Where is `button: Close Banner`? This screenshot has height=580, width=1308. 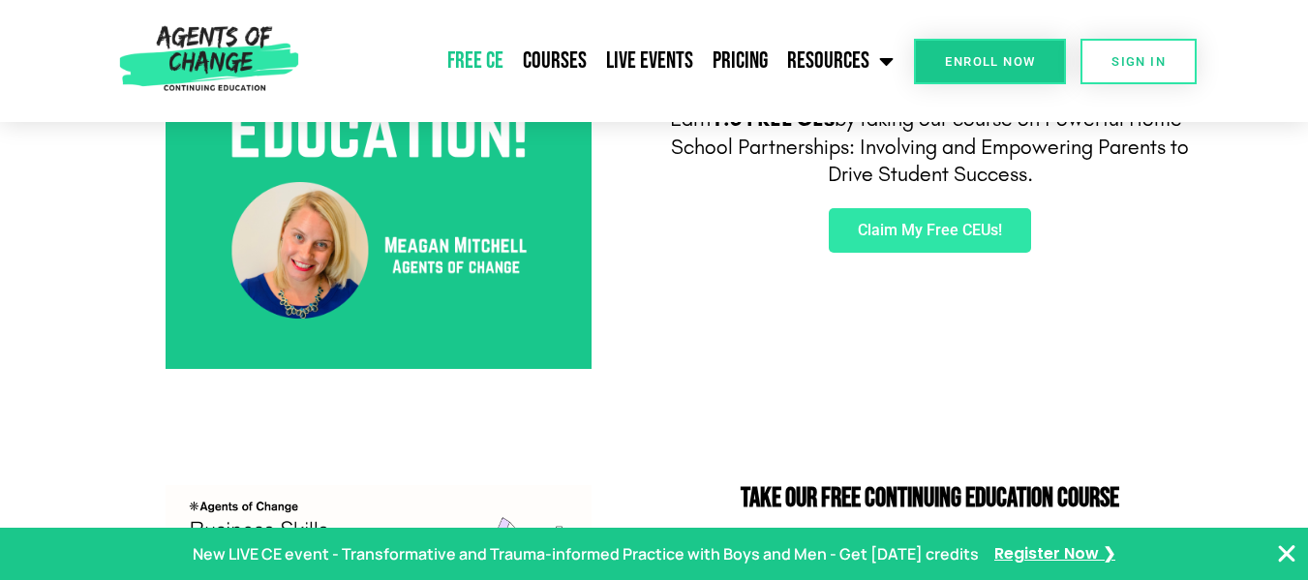
button: Close Banner is located at coordinates (1286, 554).